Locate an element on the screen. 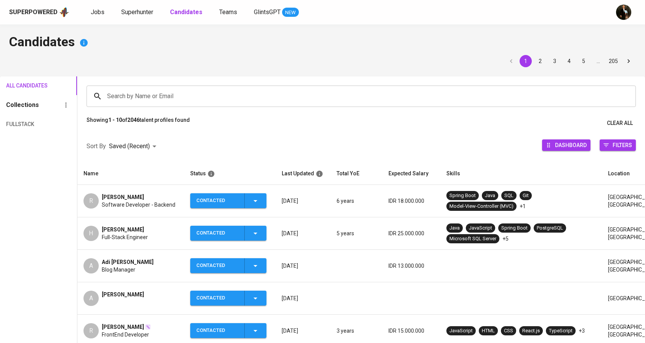 The width and height of the screenshot is (645, 343). th: Skills is located at coordinates (521, 174).